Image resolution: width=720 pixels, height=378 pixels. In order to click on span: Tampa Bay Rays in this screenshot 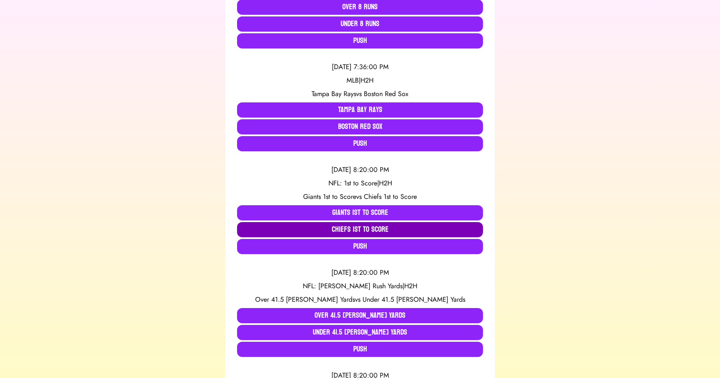, I will do `click(334, 94)`.